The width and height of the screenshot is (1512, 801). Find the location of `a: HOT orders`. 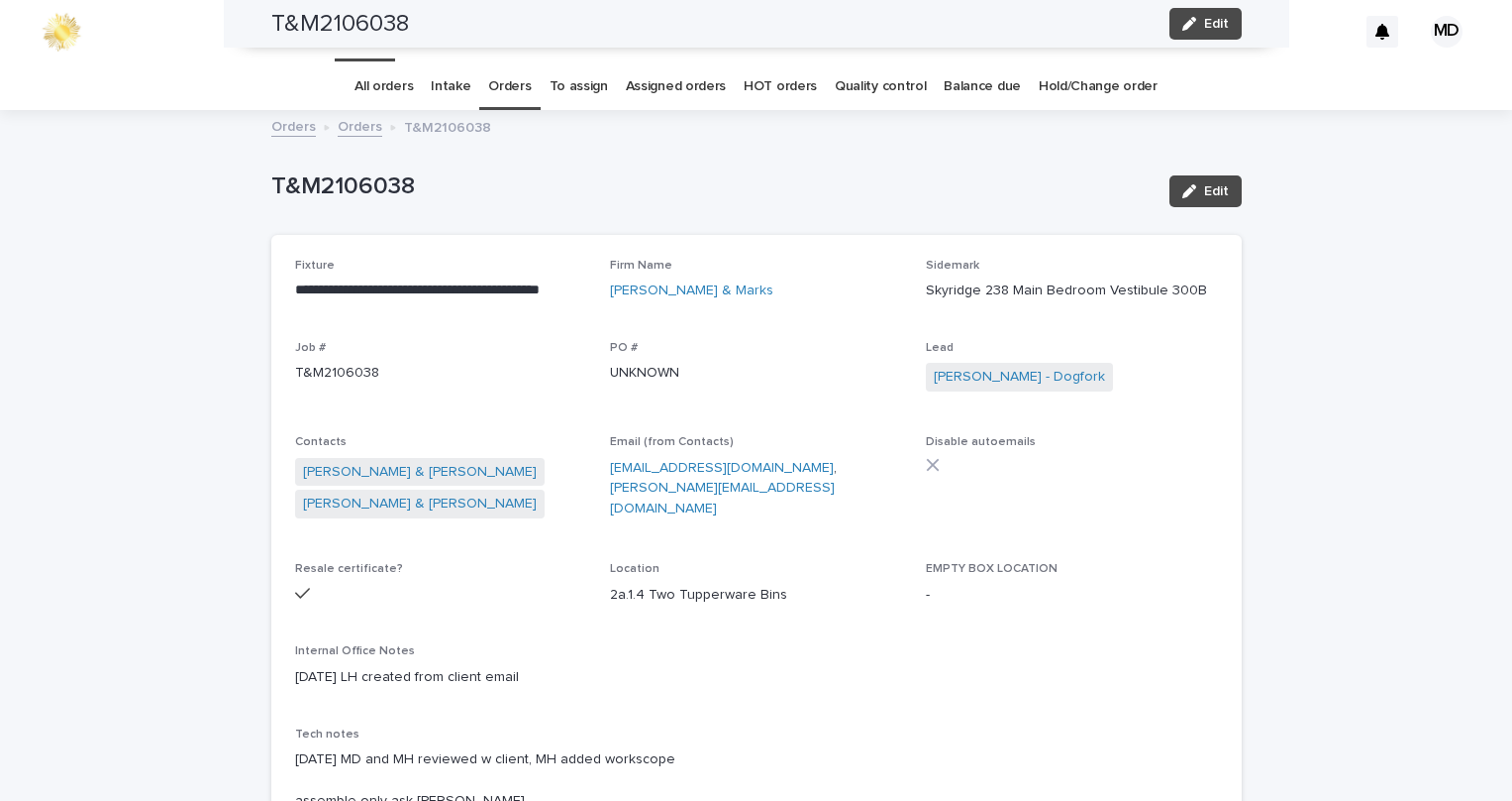

a: HOT orders is located at coordinates (781, 86).